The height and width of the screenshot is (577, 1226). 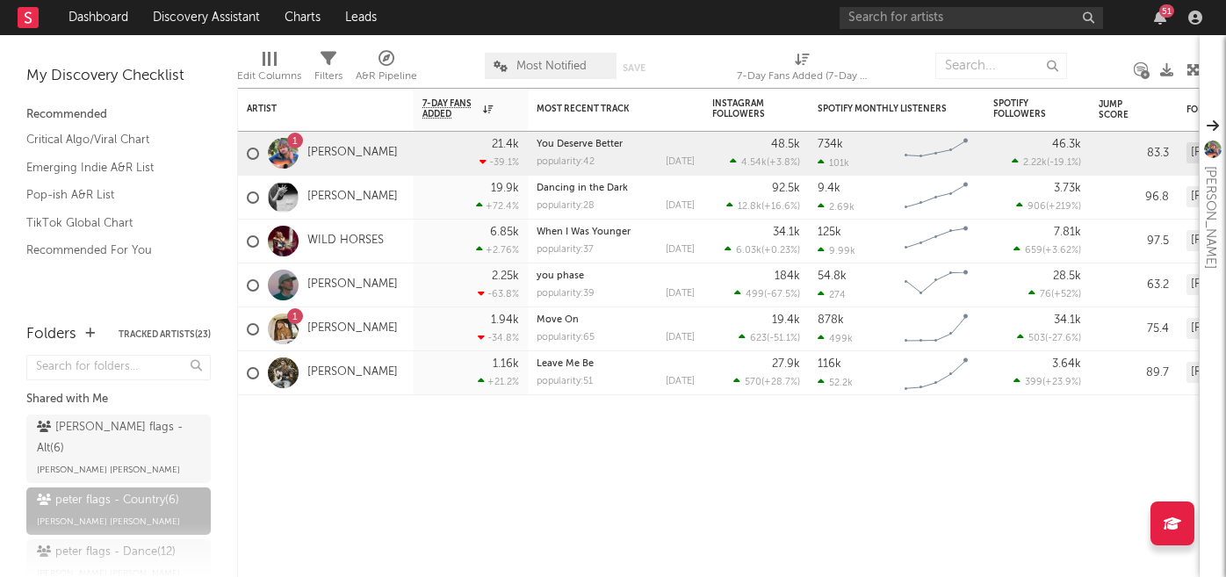 I want to click on div: peter flags - Dance ( 12 ), so click(x=106, y=553).